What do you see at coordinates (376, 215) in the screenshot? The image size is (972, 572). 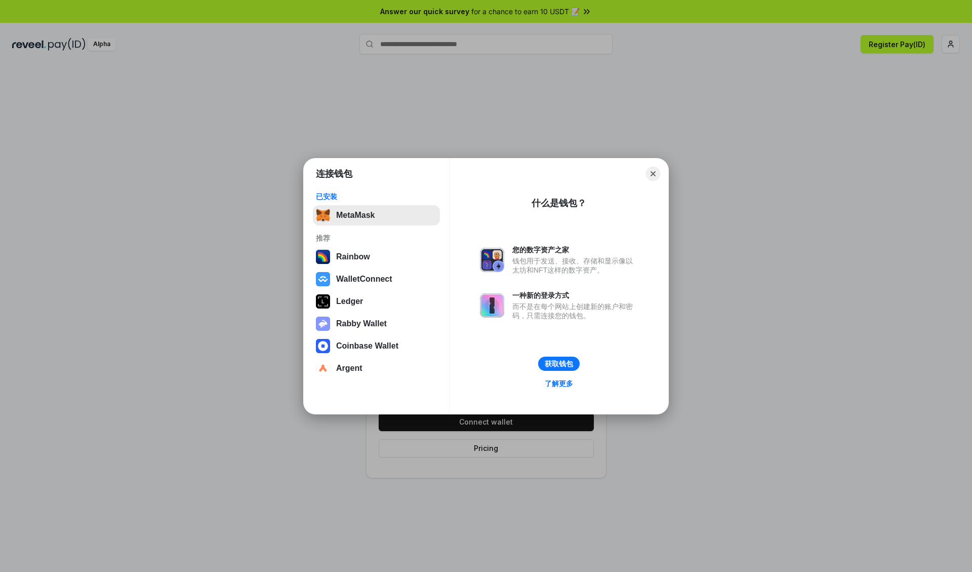 I see `button: MetaMask` at bounding box center [376, 215].